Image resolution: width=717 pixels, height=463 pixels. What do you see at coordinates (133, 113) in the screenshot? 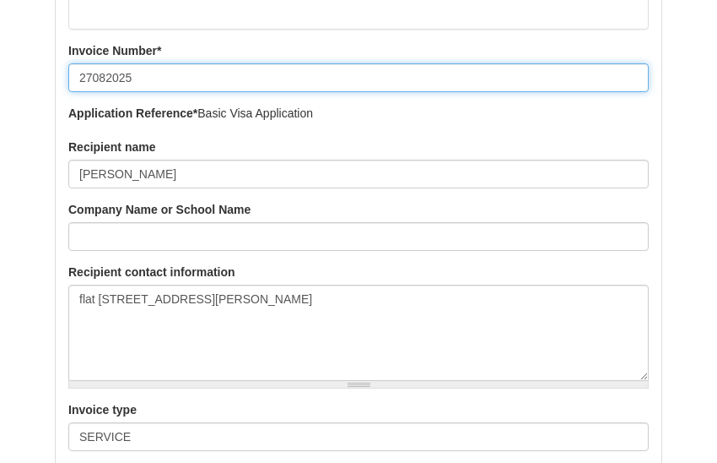
I see `label: Application Reference` at bounding box center [133, 113].